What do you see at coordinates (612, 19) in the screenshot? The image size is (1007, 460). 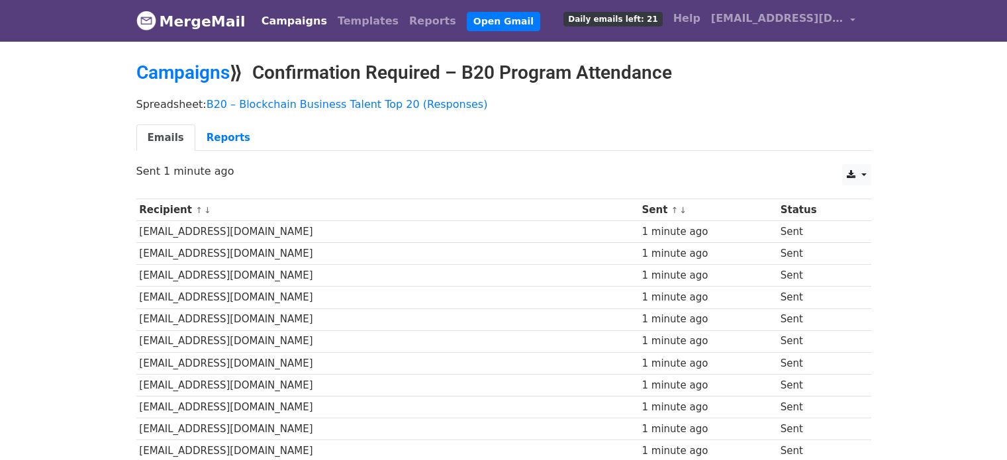 I see `a: Daily emails left: 21` at bounding box center [612, 19].